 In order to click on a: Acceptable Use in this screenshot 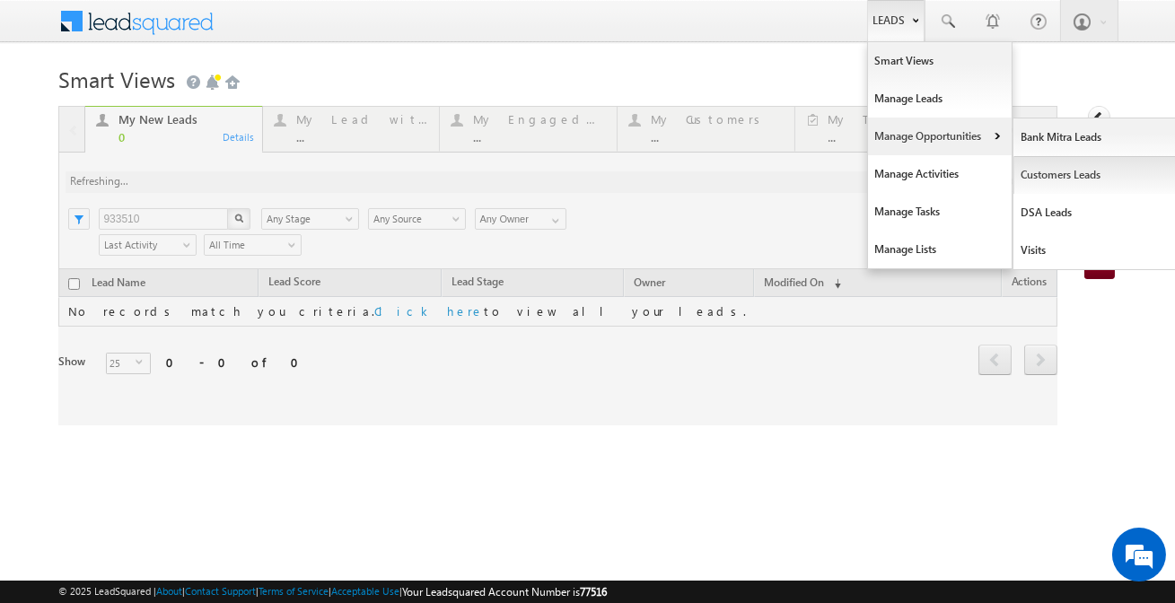, I will do `click(365, 591)`.